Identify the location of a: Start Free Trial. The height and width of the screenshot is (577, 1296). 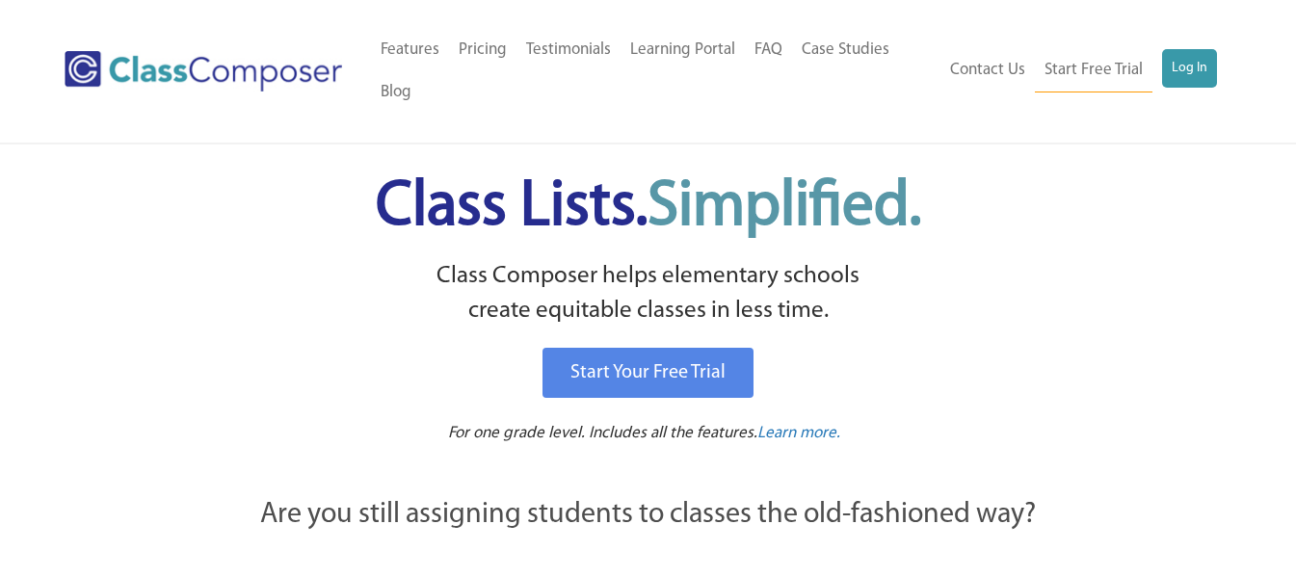
(1094, 70).